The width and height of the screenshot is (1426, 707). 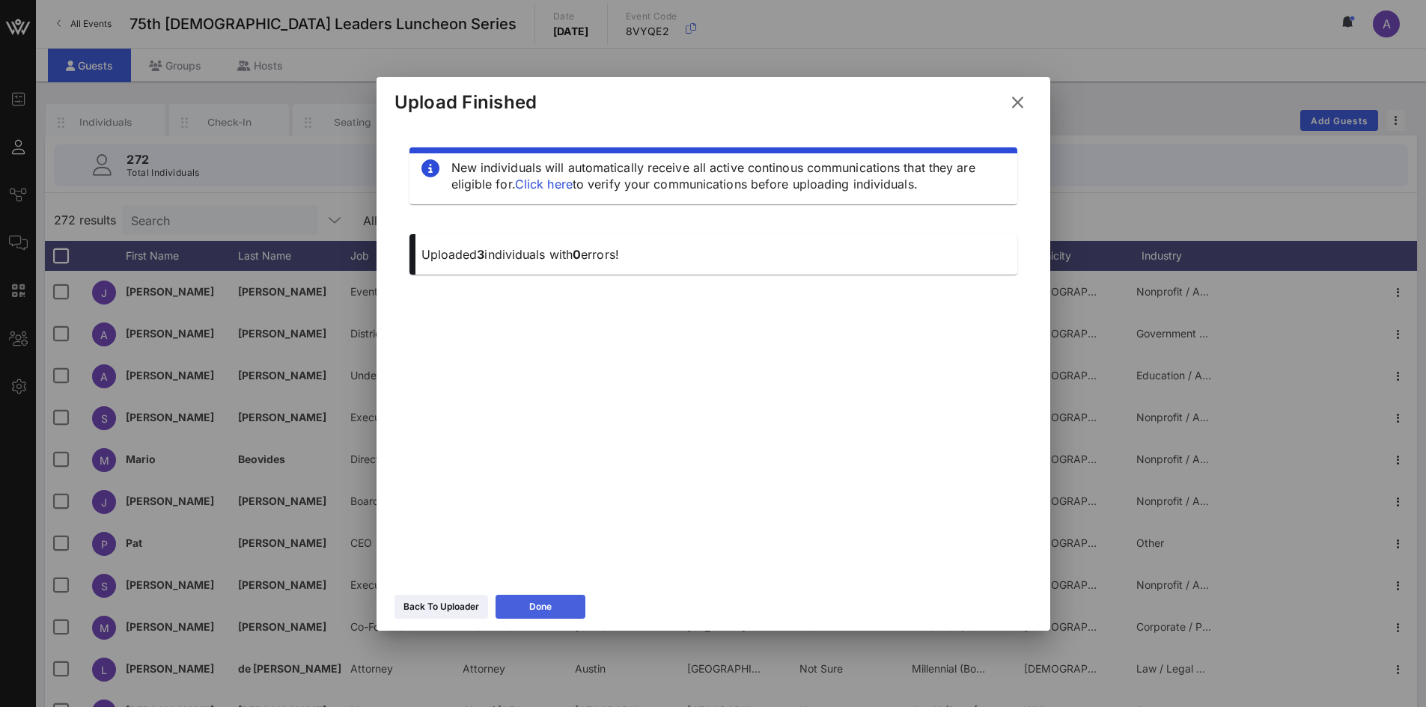 I want to click on div: Done, so click(x=540, y=607).